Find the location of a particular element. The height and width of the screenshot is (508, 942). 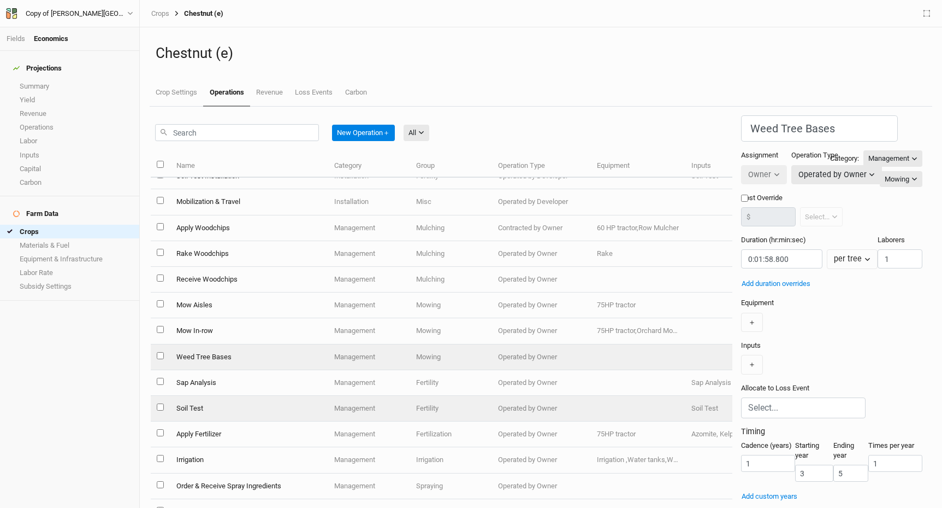

button: Operated by Owner is located at coordinates (837, 174).